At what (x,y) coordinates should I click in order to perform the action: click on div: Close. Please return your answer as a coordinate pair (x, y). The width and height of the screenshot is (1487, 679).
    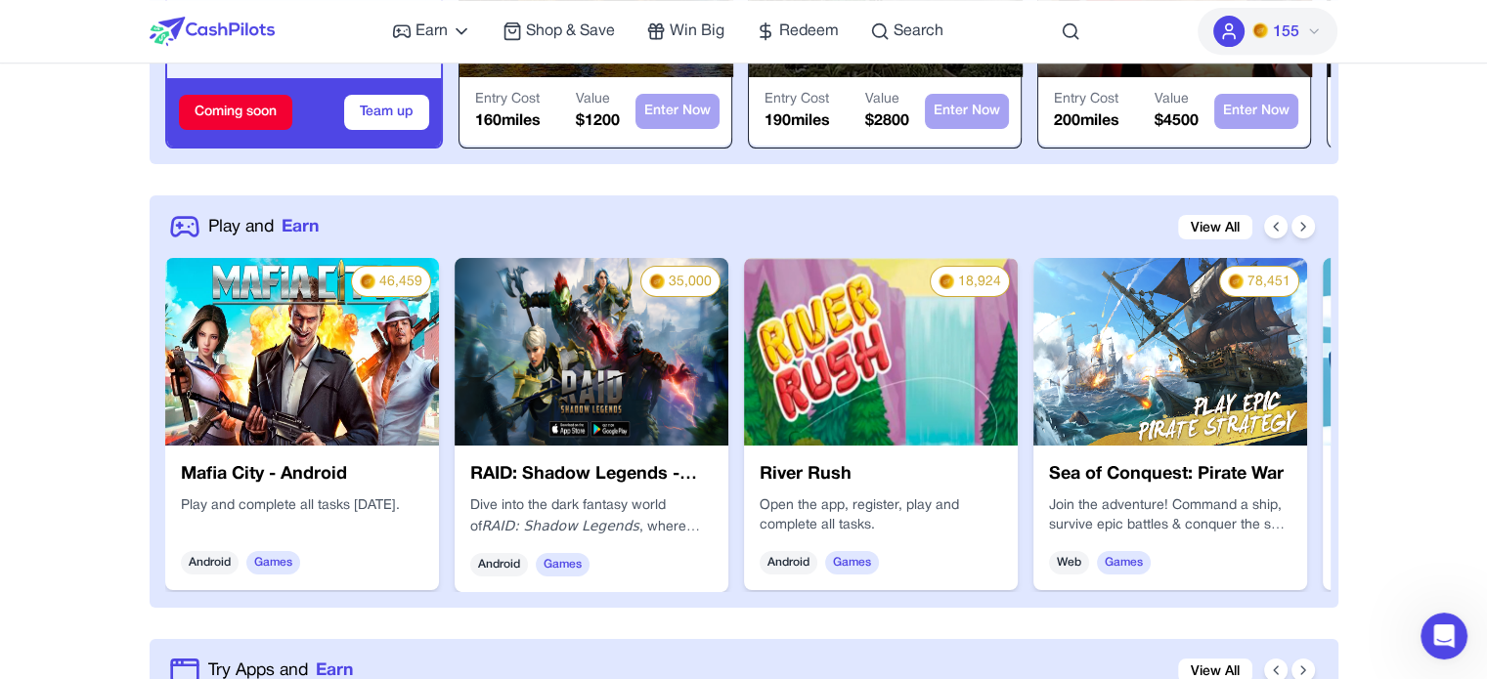
    Looking at the image, I should click on (354, 49).